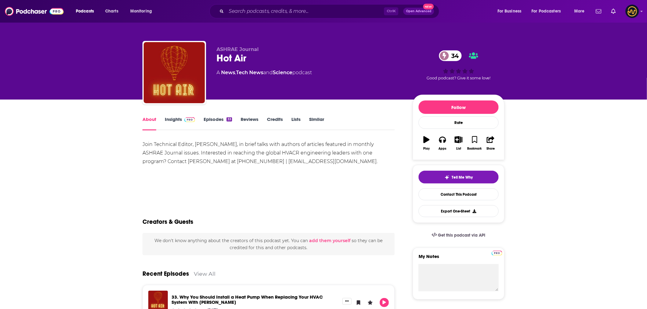  What do you see at coordinates (546, 11) in the screenshot?
I see `span: For Podcasters` at bounding box center [546, 11].